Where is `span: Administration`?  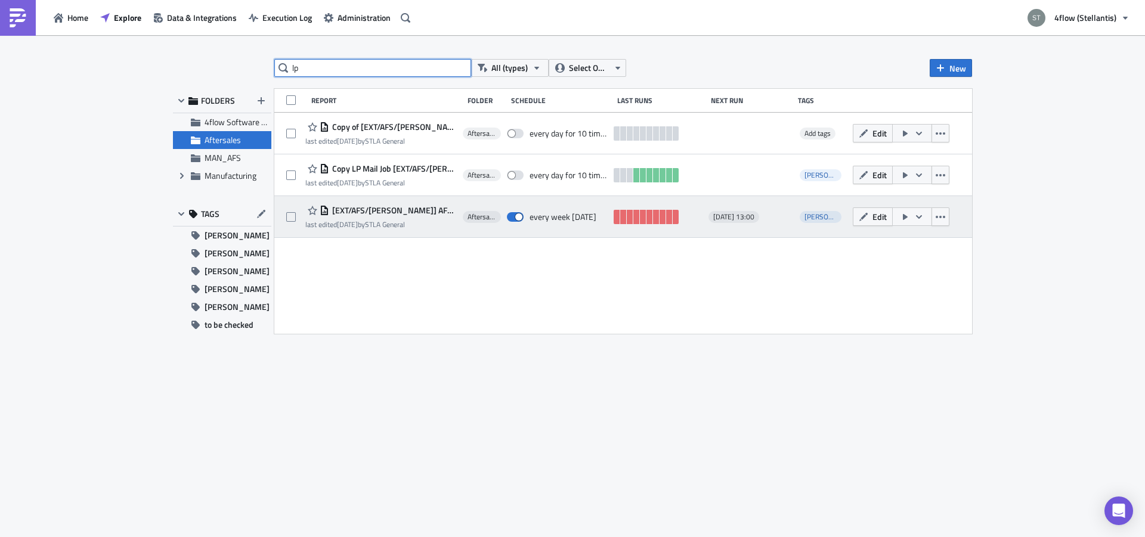 span: Administration is located at coordinates (364, 17).